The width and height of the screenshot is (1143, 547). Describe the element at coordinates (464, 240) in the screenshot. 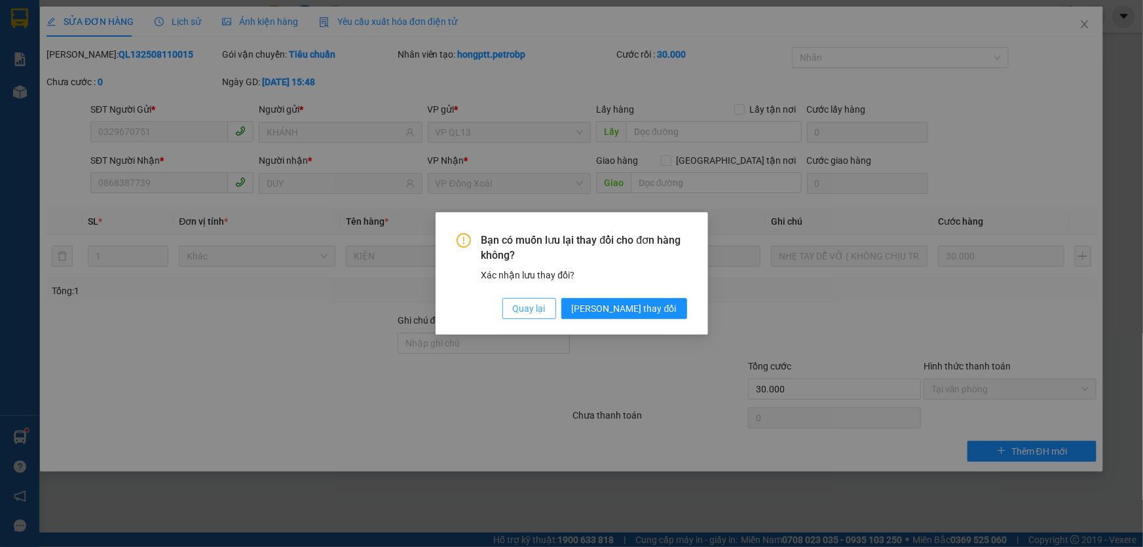

I see `span: exclamation-circle` at that location.